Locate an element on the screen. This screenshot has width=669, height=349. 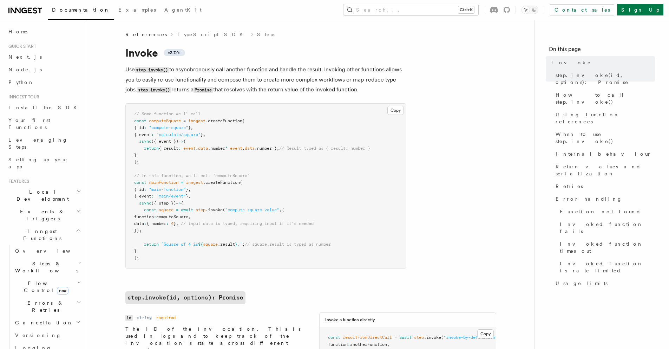
a: Documentation is located at coordinates (81, 11).